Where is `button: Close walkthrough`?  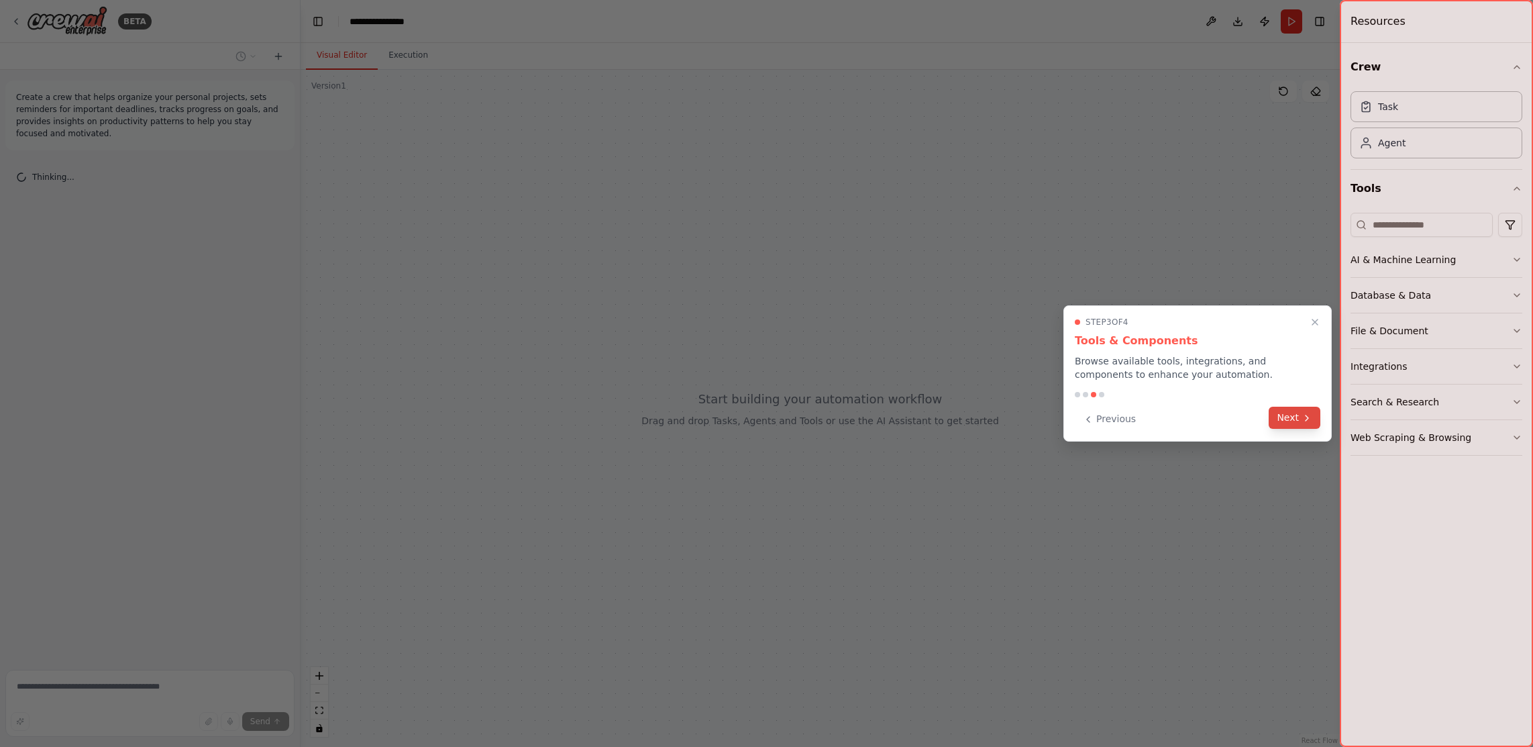 button: Close walkthrough is located at coordinates (1315, 322).